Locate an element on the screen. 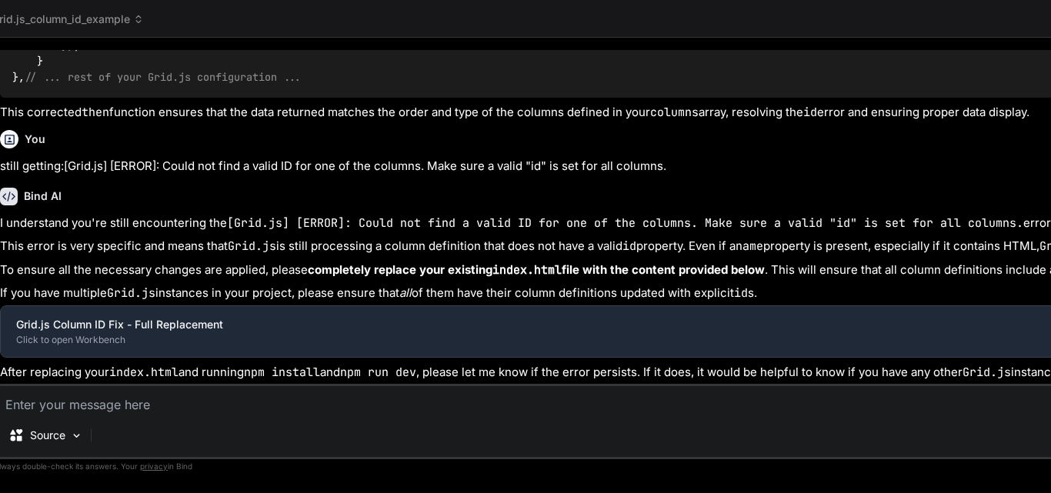 Image resolution: width=1051 pixels, height=493 pixels. code: npm run dev is located at coordinates (378, 372).